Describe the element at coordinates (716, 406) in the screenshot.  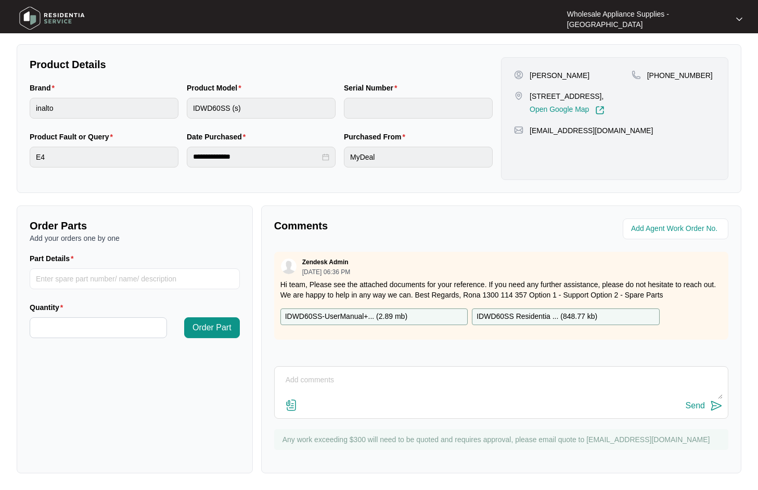
I see `img: send-icon.svg` at that location.